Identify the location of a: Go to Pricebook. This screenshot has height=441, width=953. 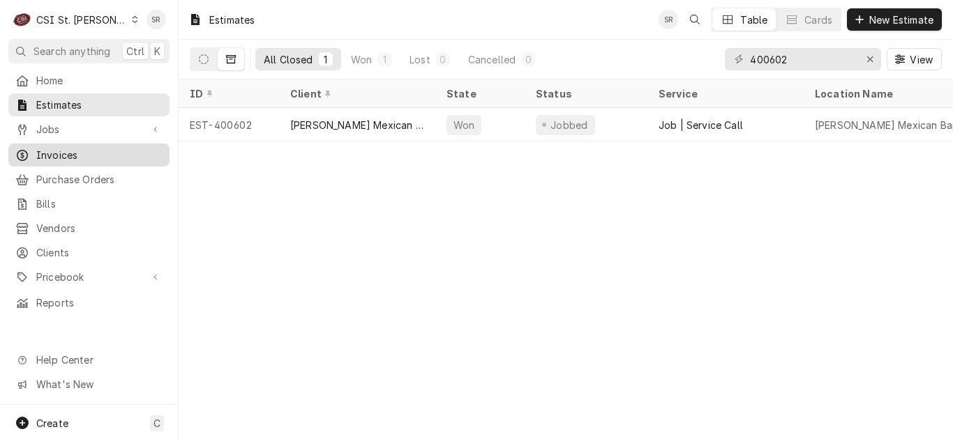
(89, 277).